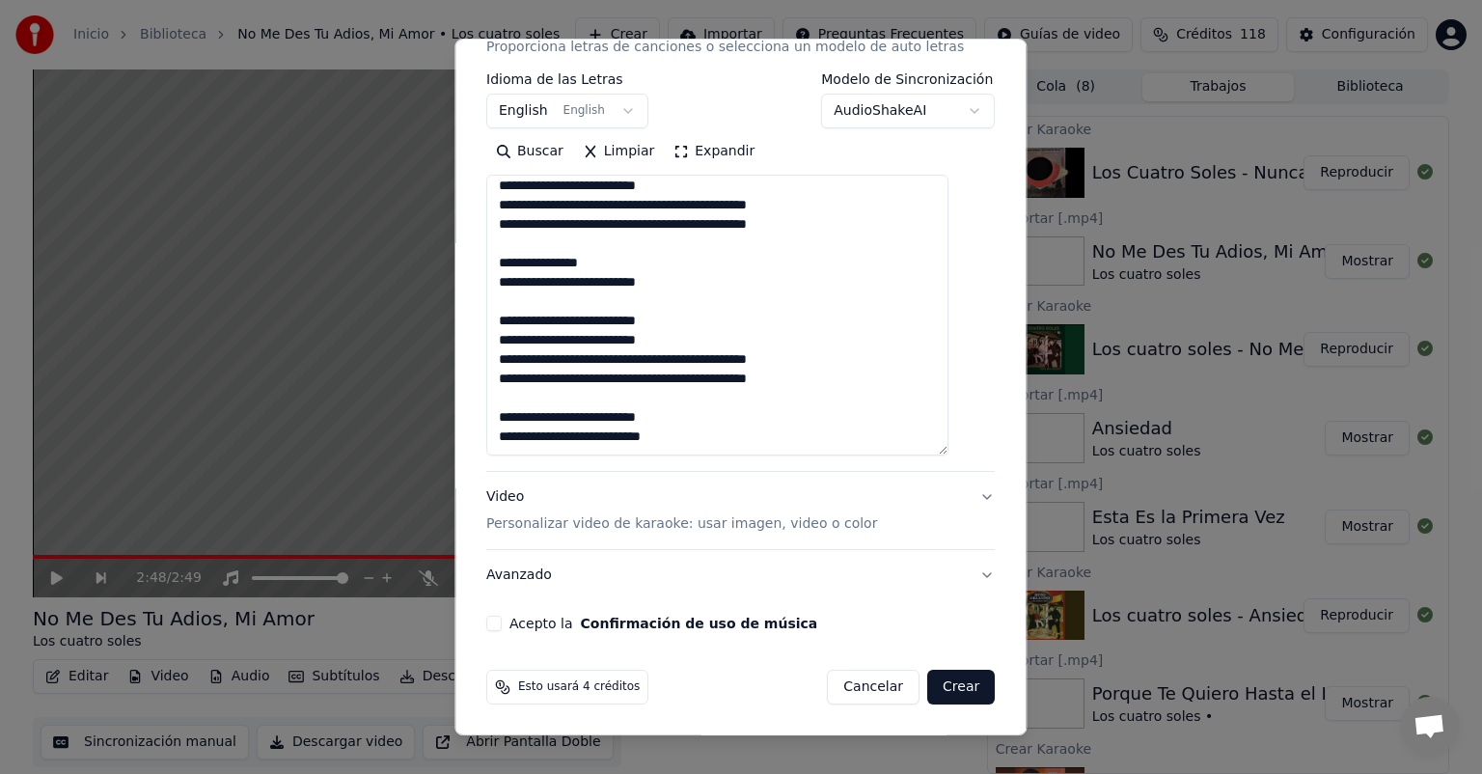 Image resolution: width=1482 pixels, height=774 pixels. Describe the element at coordinates (874, 687) in the screenshot. I see `button: Cancelar` at that location.